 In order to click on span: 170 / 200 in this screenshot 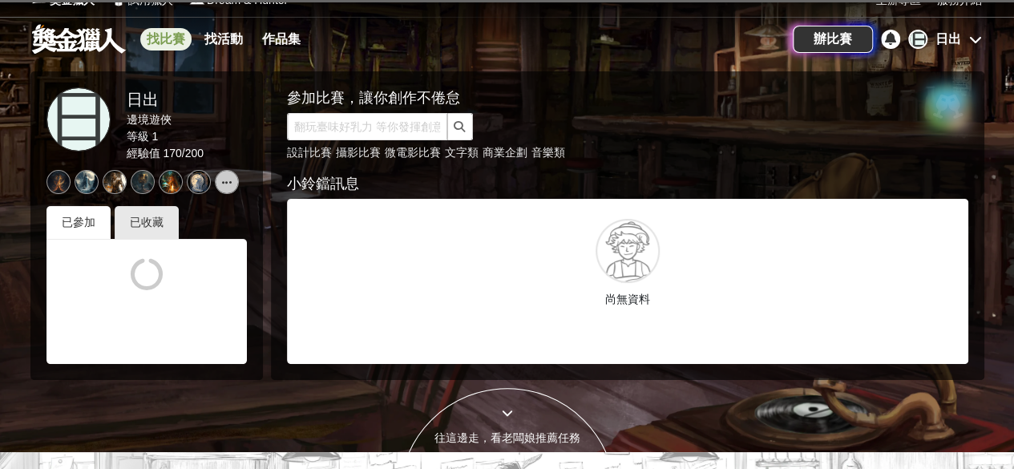, I will do `click(183, 153)`.